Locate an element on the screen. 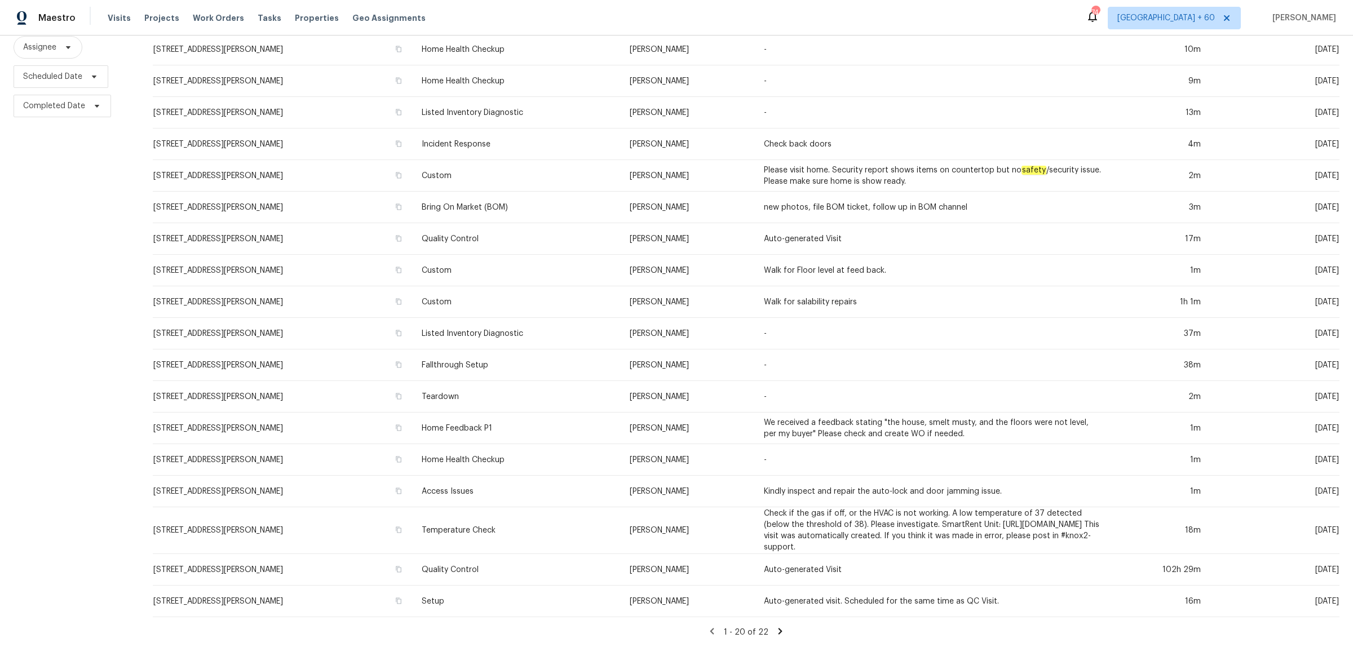 Image resolution: width=1353 pixels, height=647 pixels. td: Setup is located at coordinates (516, 601).